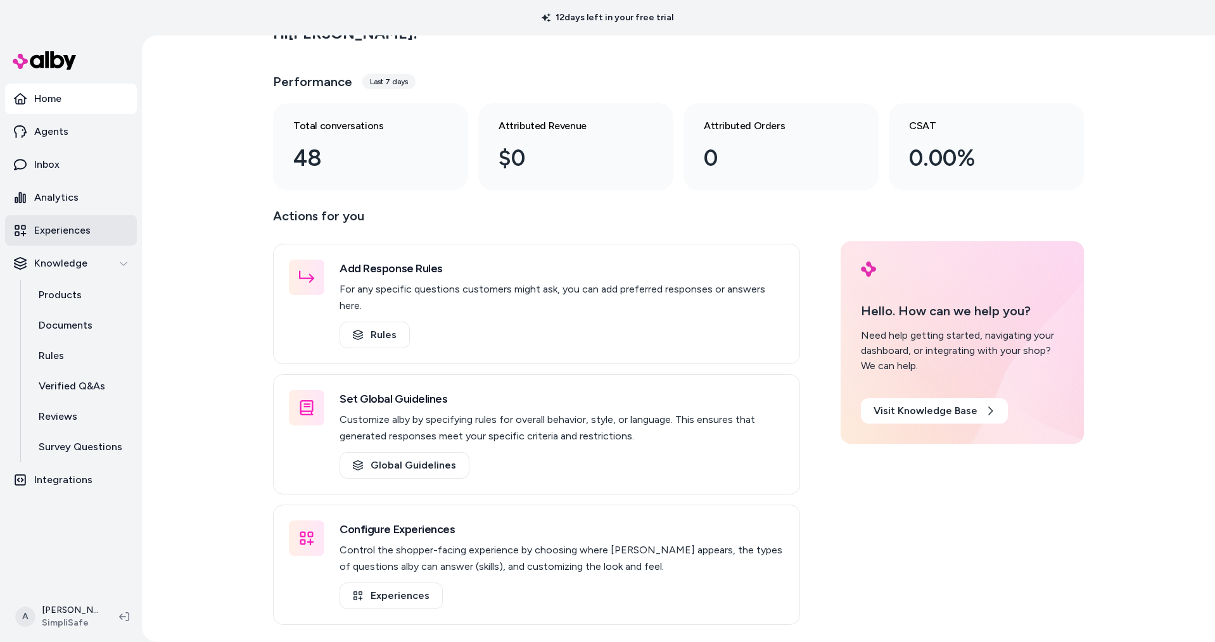  I want to click on p: Actions for you, so click(536, 221).